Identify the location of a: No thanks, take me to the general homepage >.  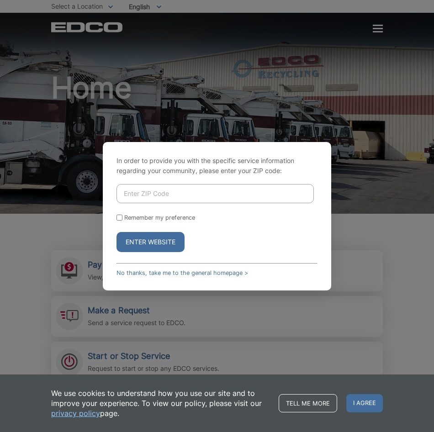
(182, 273).